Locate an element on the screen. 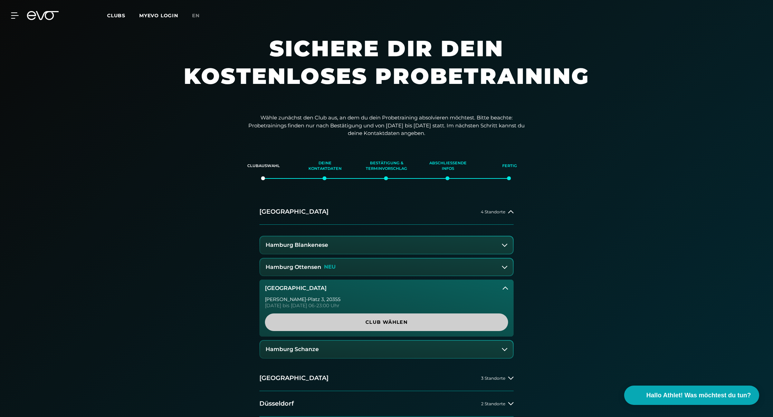 Image resolution: width=773 pixels, height=417 pixels. button: Hamburg Blankenese is located at coordinates (387, 245).